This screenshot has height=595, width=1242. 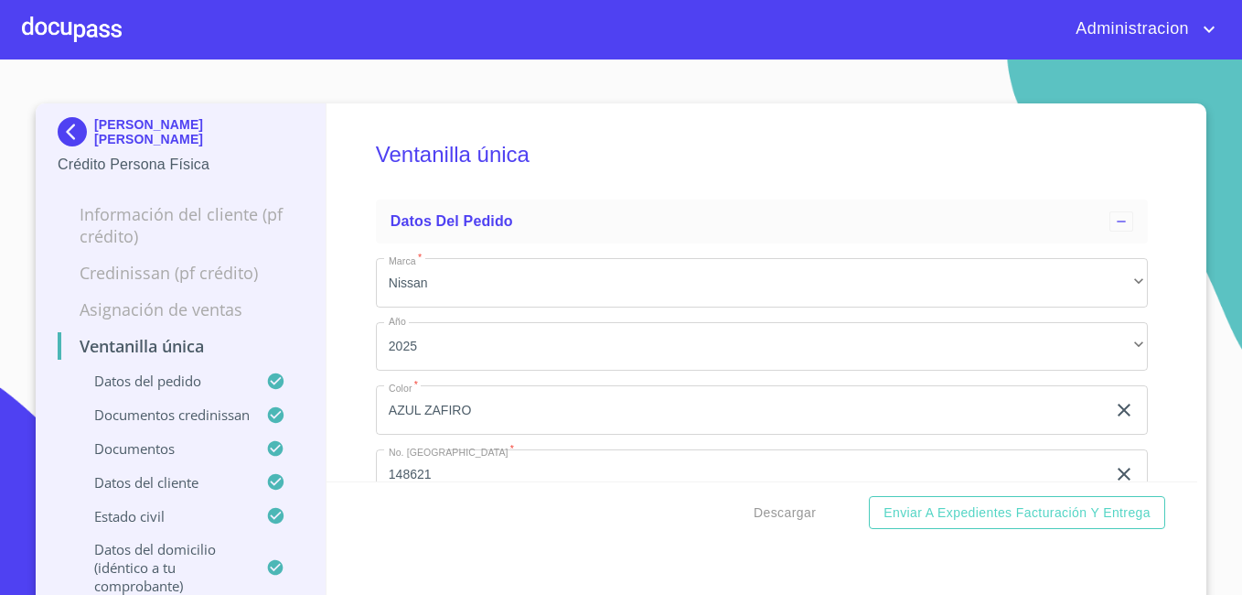 I want to click on p: Credinissan (PF crédito), so click(x=180, y=273).